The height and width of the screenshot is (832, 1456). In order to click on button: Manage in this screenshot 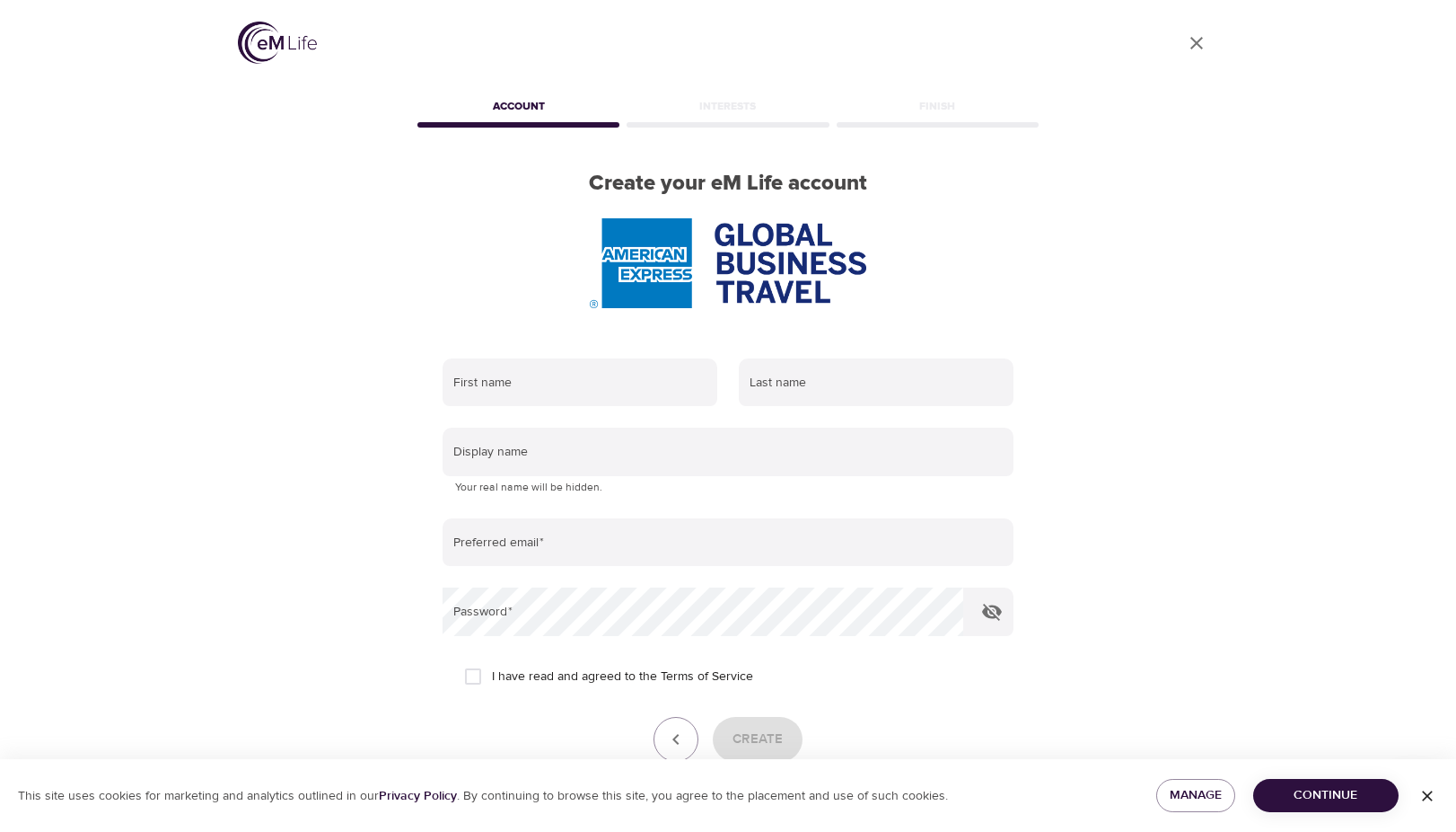, I will do `click(1196, 795)`.